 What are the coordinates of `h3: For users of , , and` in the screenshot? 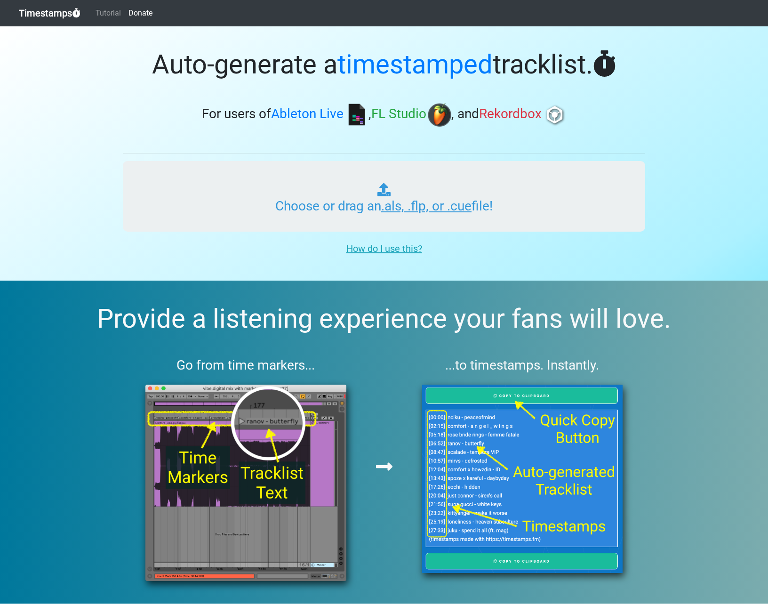 It's located at (384, 115).